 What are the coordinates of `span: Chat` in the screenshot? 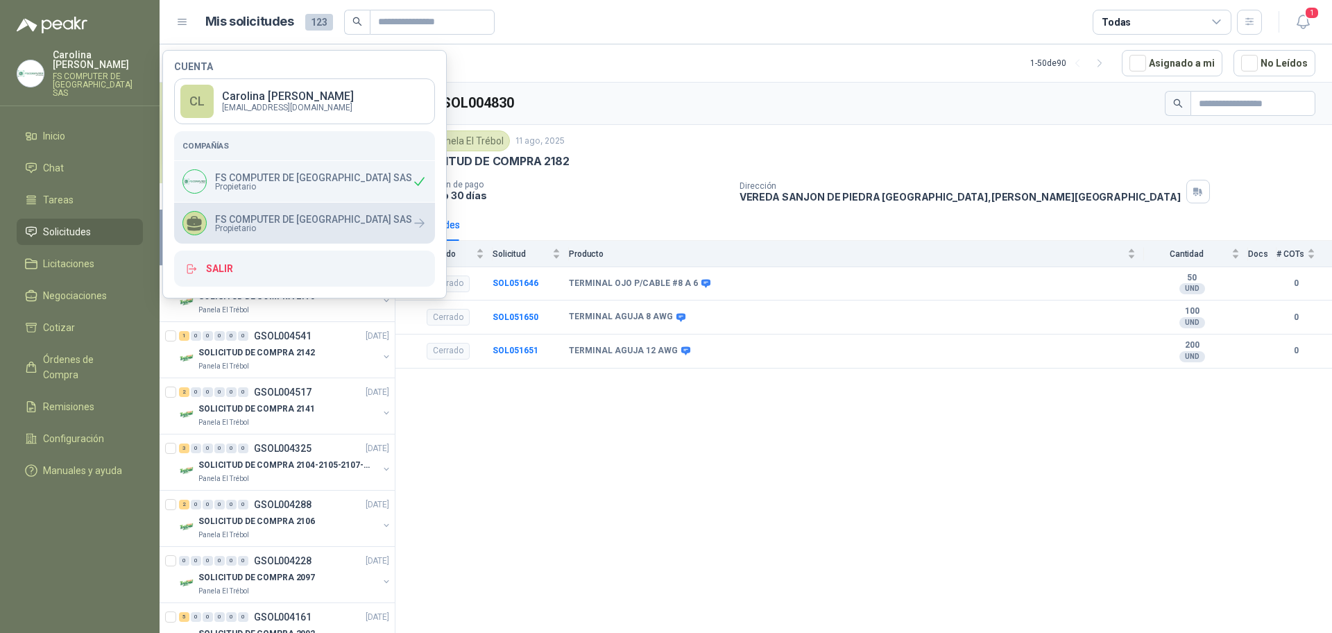 It's located at (53, 168).